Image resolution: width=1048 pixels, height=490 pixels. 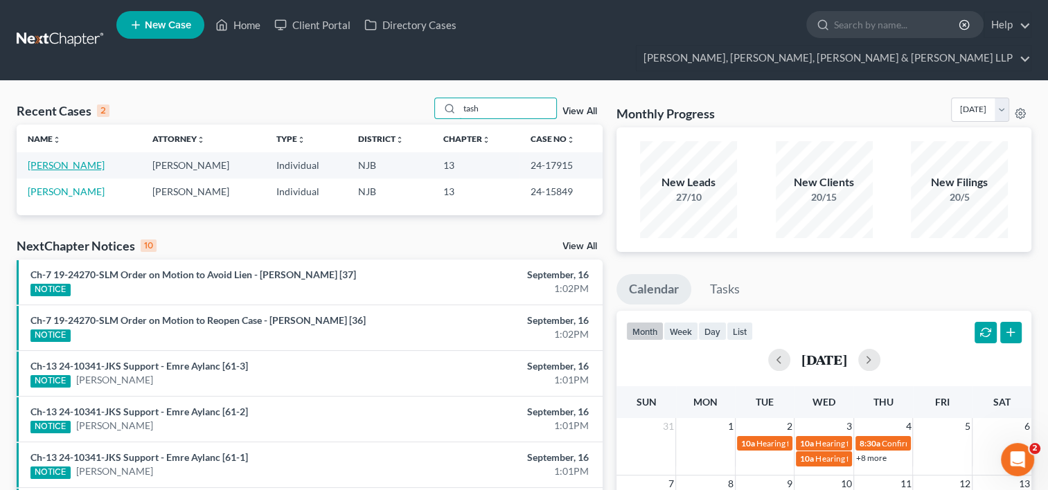 What do you see at coordinates (553, 139) in the screenshot?
I see `a: Case Nounfold_more` at bounding box center [553, 139].